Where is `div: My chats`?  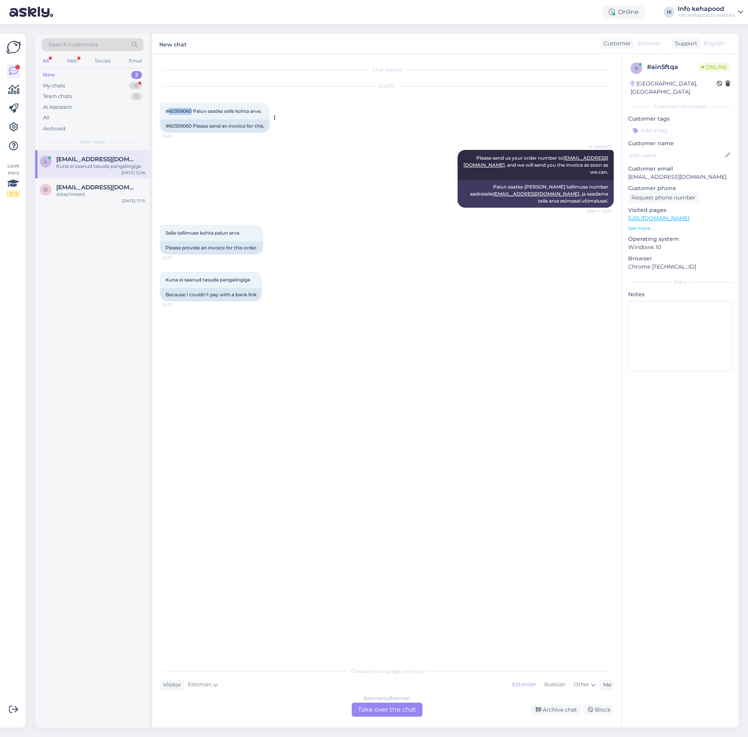
div: My chats is located at coordinates (54, 86).